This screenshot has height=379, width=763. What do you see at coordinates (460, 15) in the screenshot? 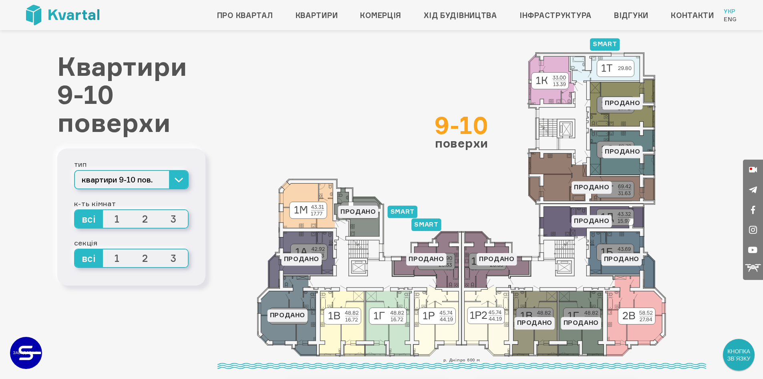
I see `a: Хід будівництва` at bounding box center [460, 15].